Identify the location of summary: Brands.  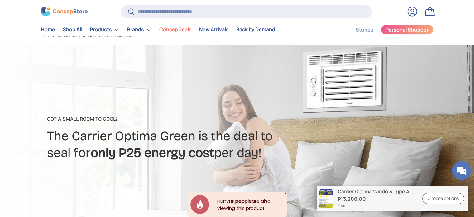
(139, 30).